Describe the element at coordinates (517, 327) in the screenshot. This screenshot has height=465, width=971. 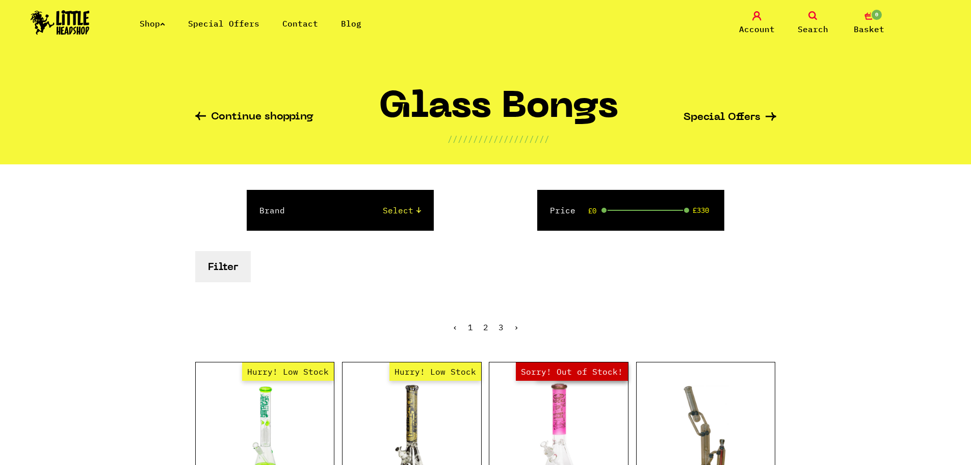
I see `a: Next »` at that location.